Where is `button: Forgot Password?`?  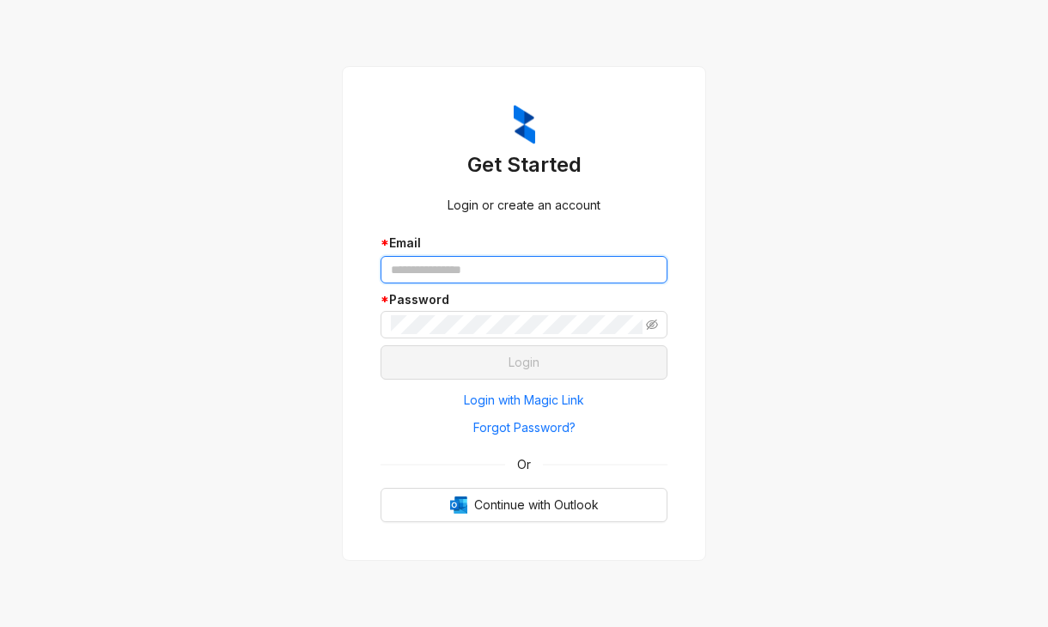
button: Forgot Password? is located at coordinates (524, 428).